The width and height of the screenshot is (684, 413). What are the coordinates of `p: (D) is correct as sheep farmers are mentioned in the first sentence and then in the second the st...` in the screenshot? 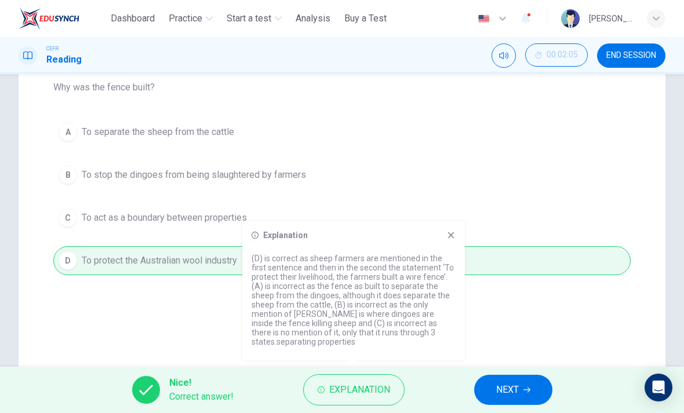 It's located at (354, 300).